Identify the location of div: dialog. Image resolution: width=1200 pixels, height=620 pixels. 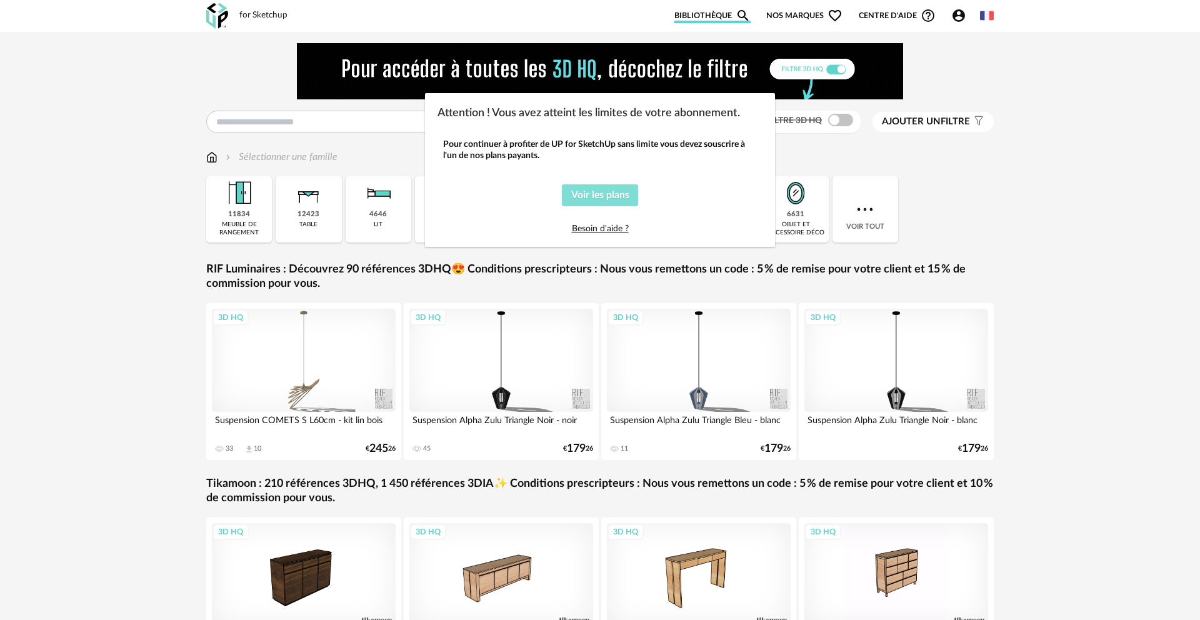
(600, 170).